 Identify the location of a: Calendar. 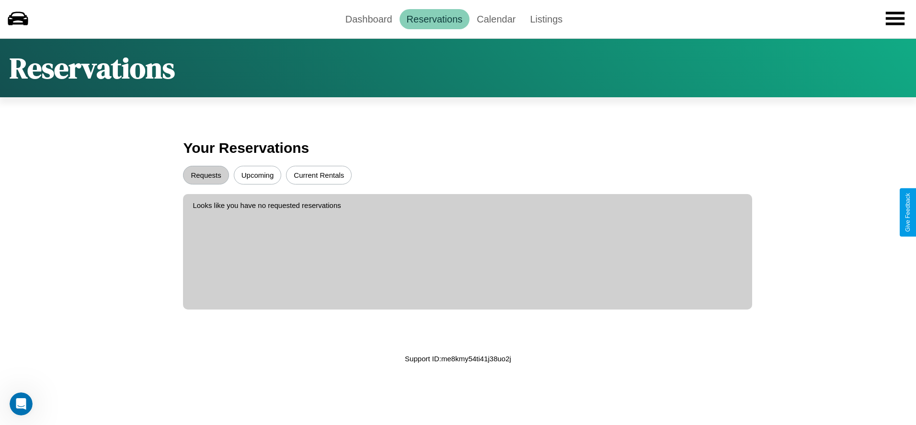
(496, 19).